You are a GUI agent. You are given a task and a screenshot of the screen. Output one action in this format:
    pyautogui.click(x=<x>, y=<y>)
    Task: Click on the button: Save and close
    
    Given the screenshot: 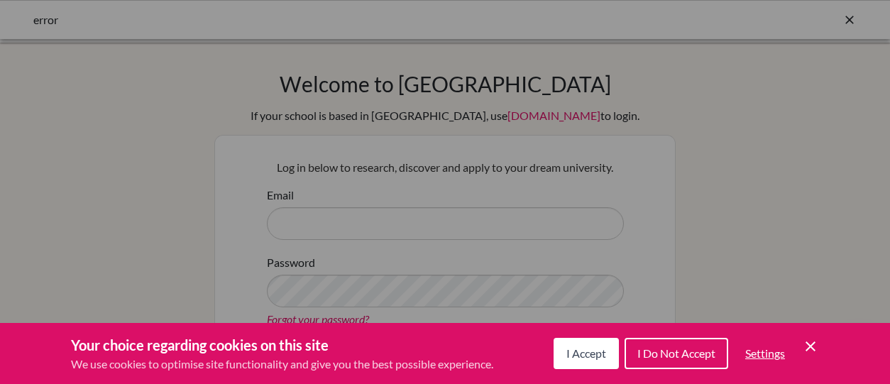 What is the action you would take?
    pyautogui.click(x=811, y=347)
    